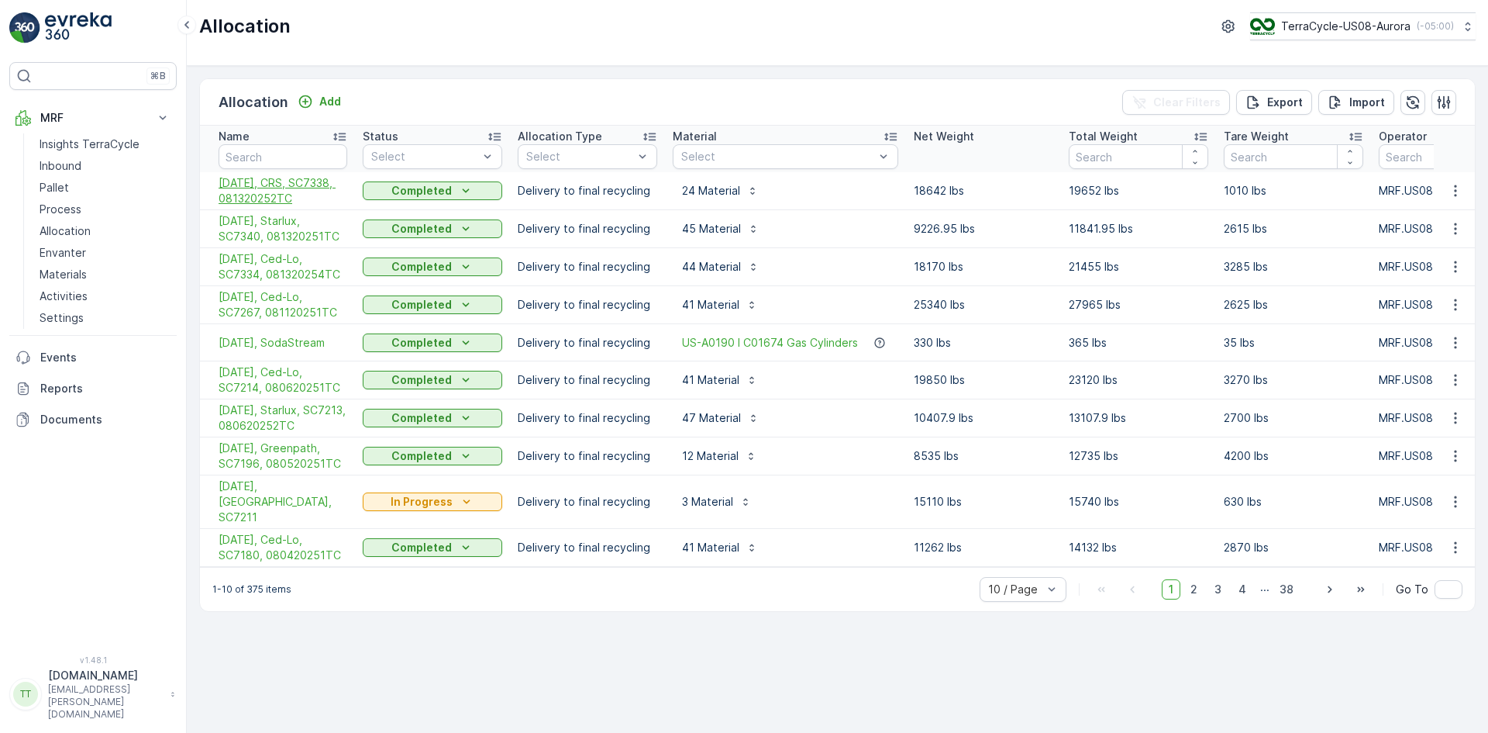 Image resolution: width=1488 pixels, height=733 pixels. I want to click on p: 630 lbs, so click(1294, 502).